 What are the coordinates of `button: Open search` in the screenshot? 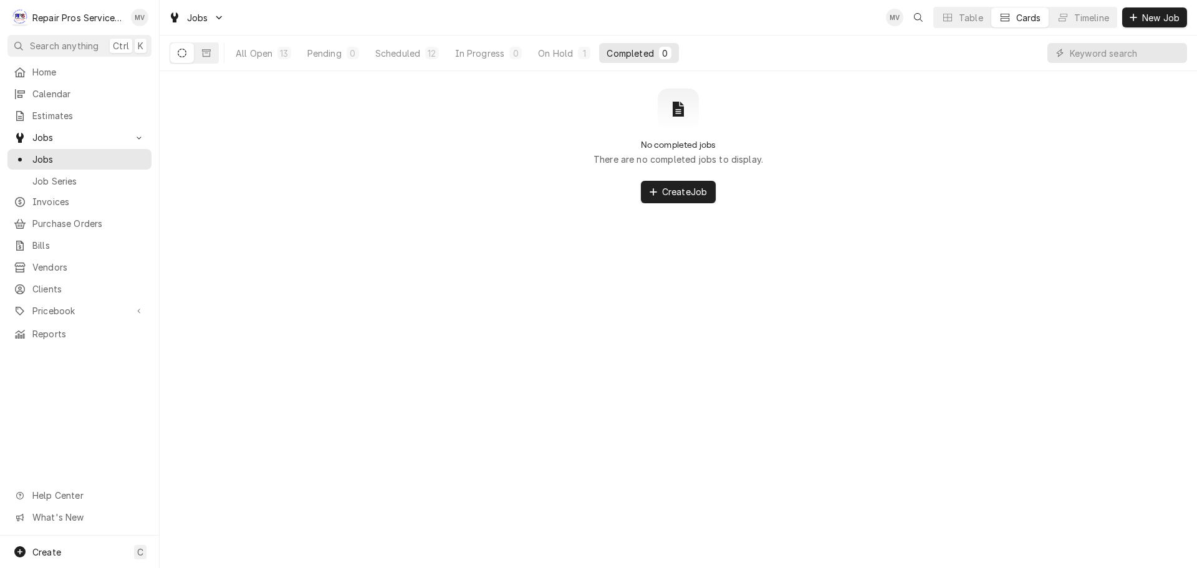 It's located at (918, 17).